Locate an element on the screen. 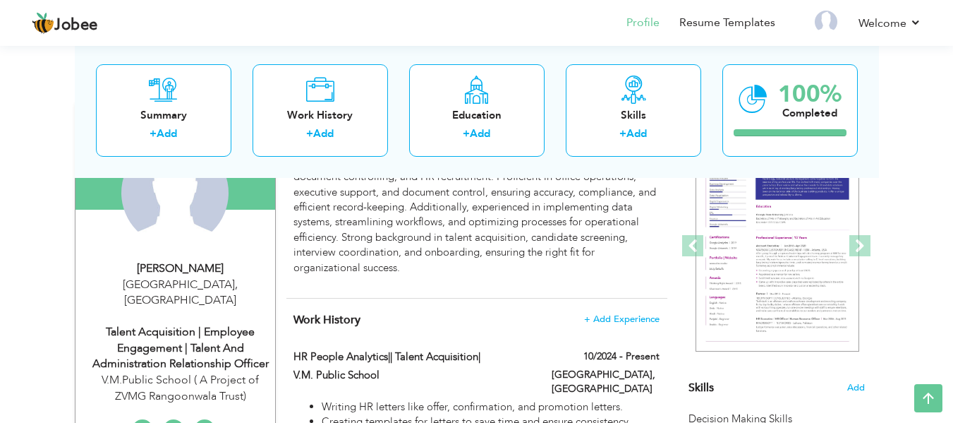  div: 100% is located at coordinates (810, 93).